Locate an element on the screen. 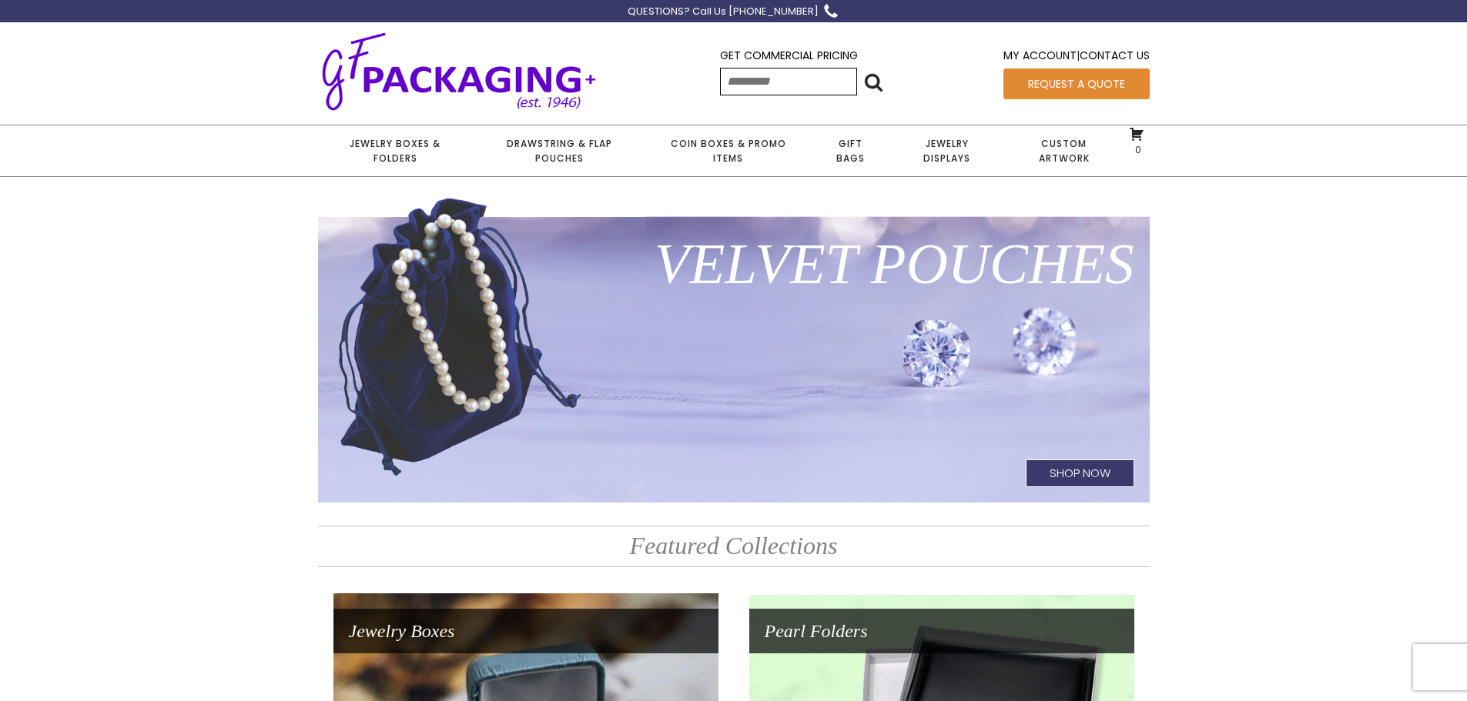  h1: Velvet Pouches is located at coordinates (734, 264).